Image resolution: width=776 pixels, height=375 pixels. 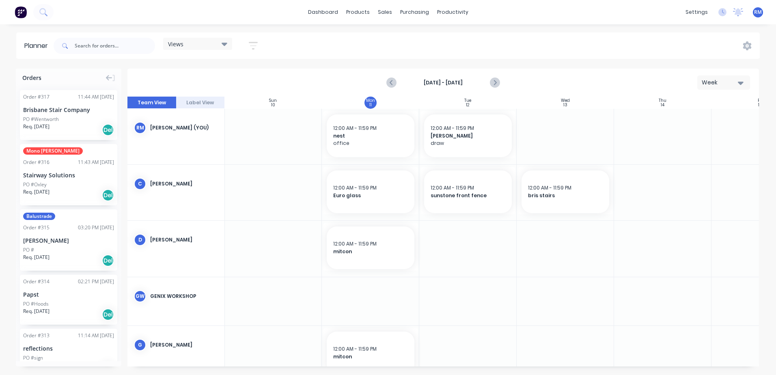 What do you see at coordinates (415, 12) in the screenshot?
I see `div: purchasing` at bounding box center [415, 12].